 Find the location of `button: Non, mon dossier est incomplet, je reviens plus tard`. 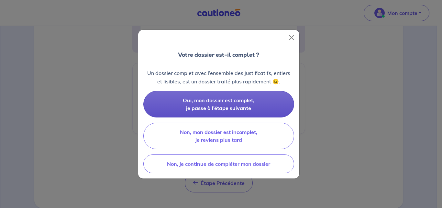

button: Non, mon dossier est incomplet, je reviens plus tard is located at coordinates (219, 136).